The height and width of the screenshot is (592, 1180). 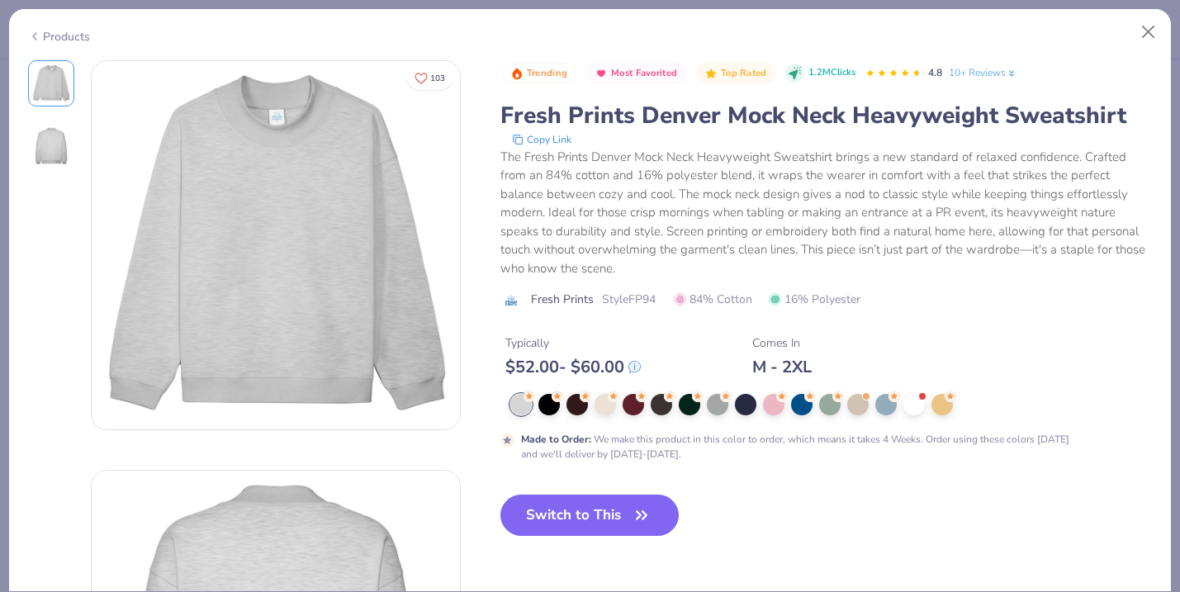 I want to click on div: $ 52.00 - $ 60.00, so click(x=573, y=367).